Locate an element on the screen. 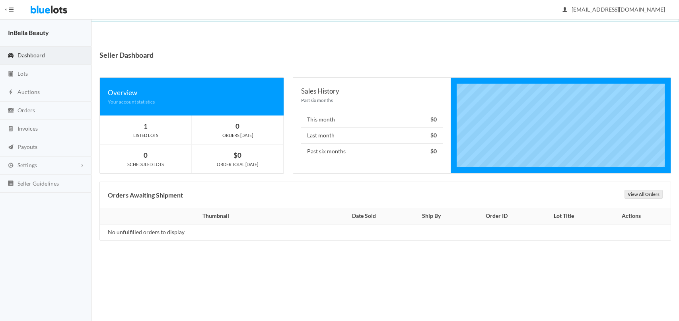 This screenshot has height=321, width=679. ion-icon: person is located at coordinates (565, 10).